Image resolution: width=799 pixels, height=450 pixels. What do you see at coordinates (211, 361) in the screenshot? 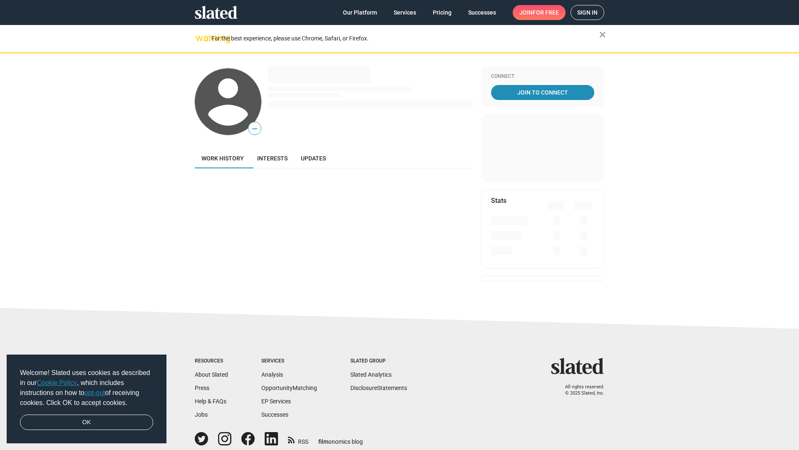
I see `div: Resources` at bounding box center [211, 361].